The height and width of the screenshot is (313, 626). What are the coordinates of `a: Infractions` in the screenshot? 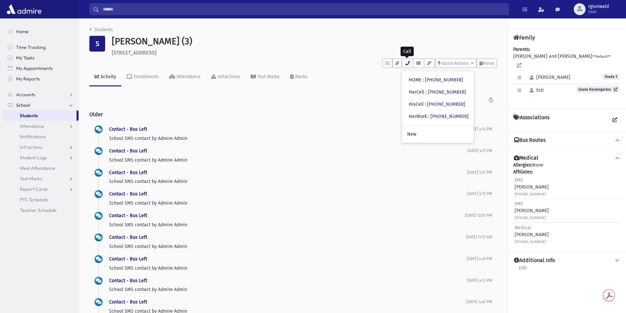 It's located at (226, 77).